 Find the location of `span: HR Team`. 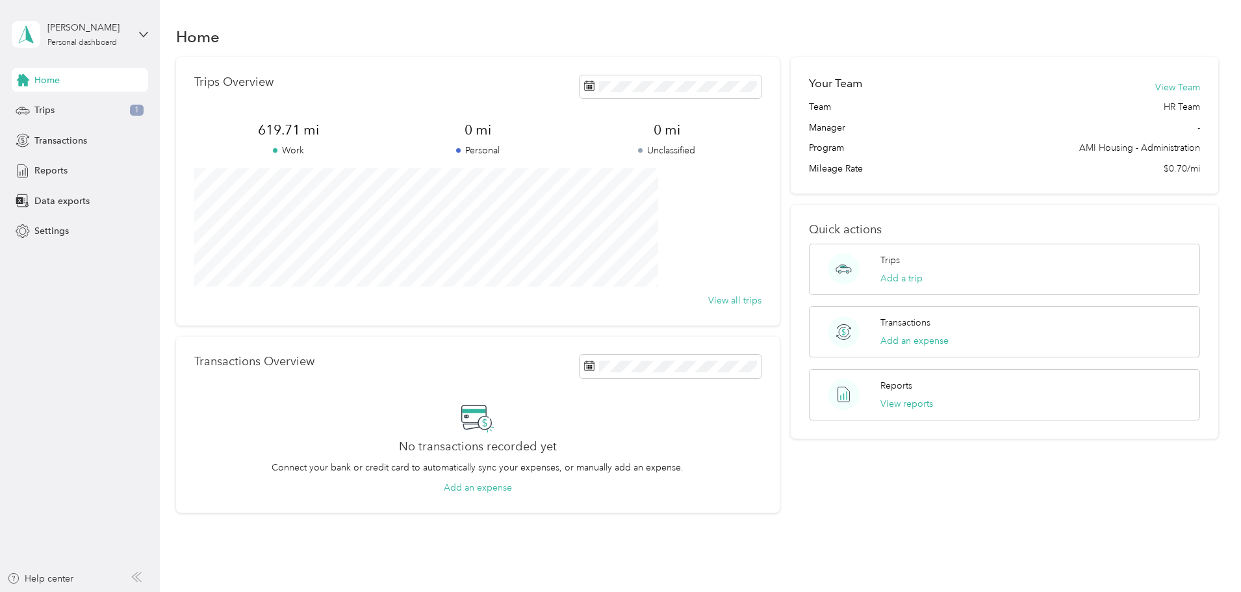

span: HR Team is located at coordinates (1182, 107).